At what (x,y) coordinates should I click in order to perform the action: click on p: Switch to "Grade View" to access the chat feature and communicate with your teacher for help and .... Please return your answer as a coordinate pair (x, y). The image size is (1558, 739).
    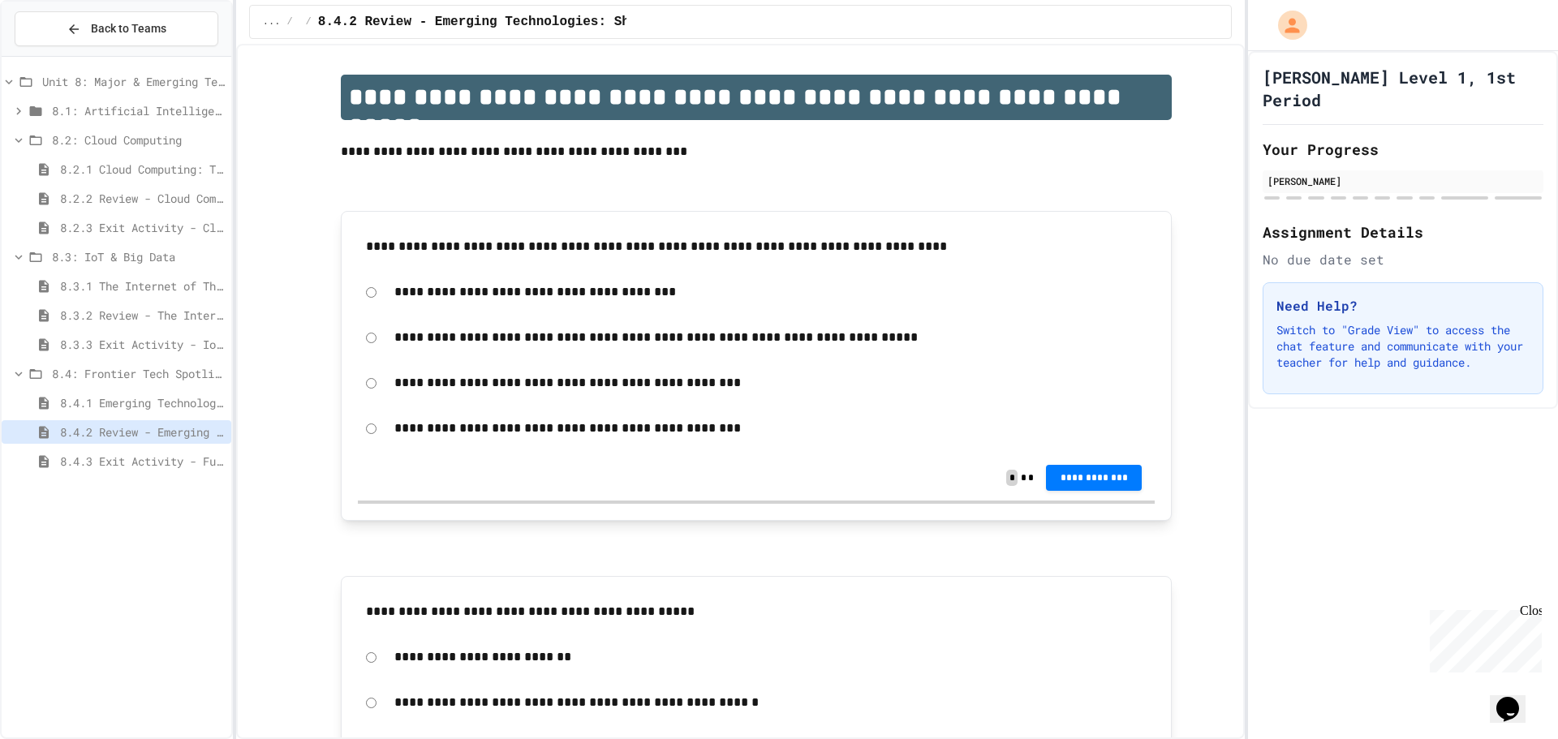
    Looking at the image, I should click on (1403, 346).